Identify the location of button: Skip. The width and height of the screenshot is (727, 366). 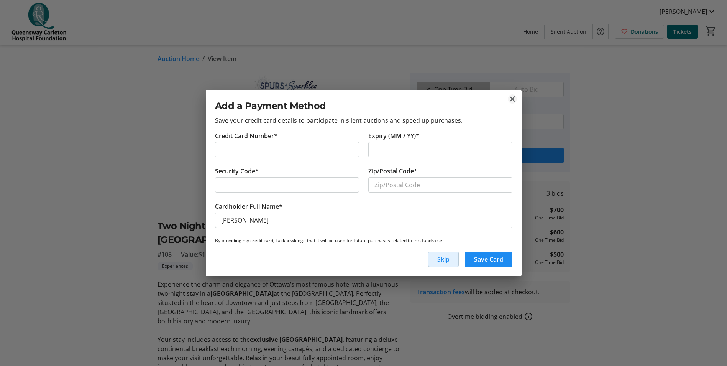
(444, 259).